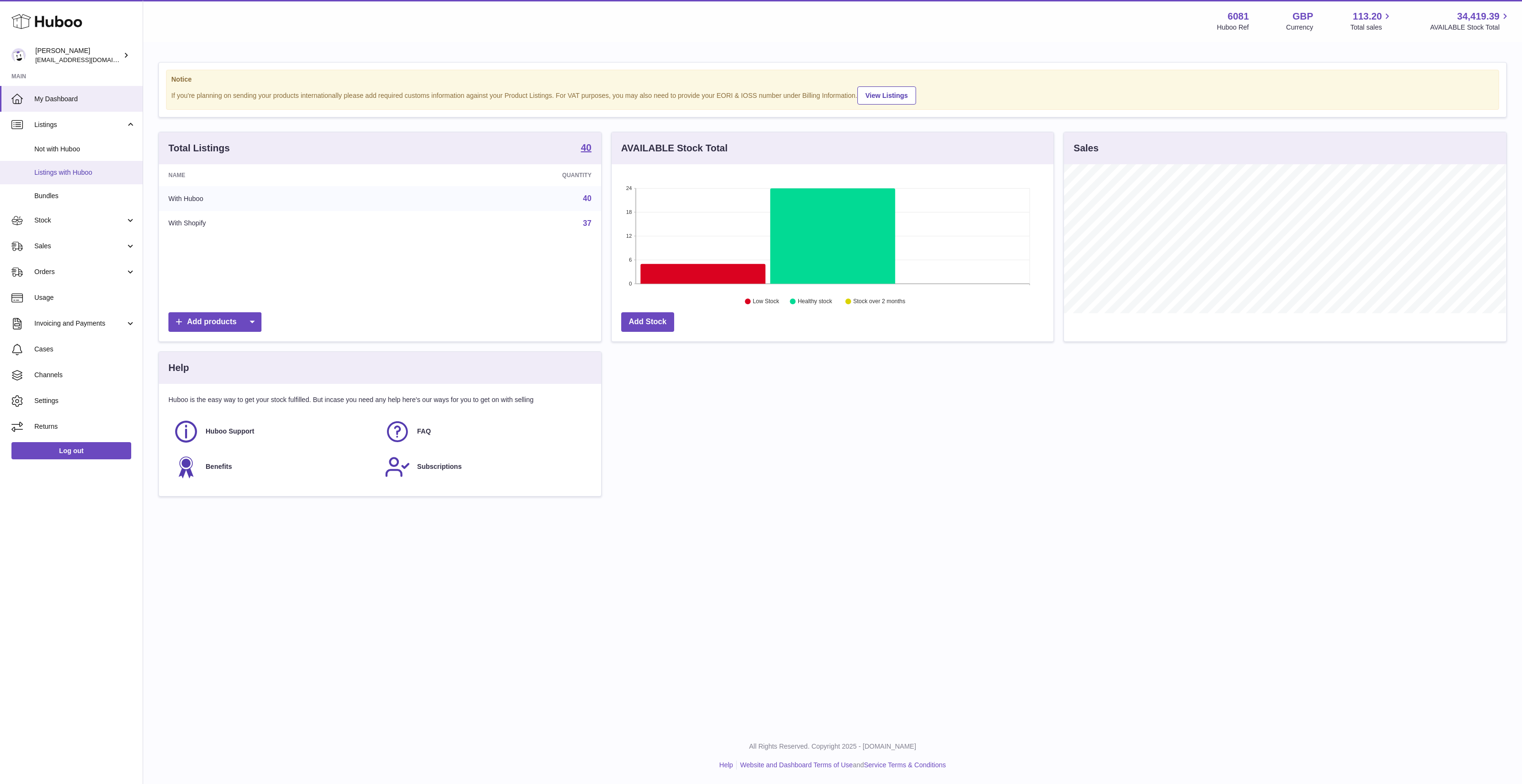 The image size is (1522, 784). Describe the element at coordinates (726, 764) in the screenshot. I see `a: Help` at that location.